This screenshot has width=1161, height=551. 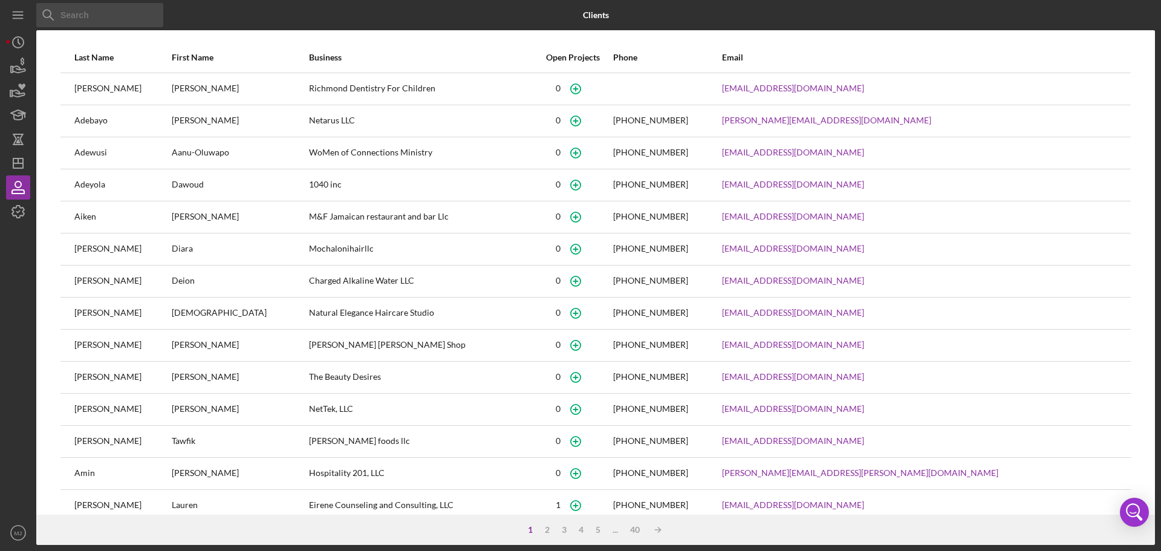 What do you see at coordinates (635, 530) in the screenshot?
I see `div: 40` at bounding box center [635, 530].